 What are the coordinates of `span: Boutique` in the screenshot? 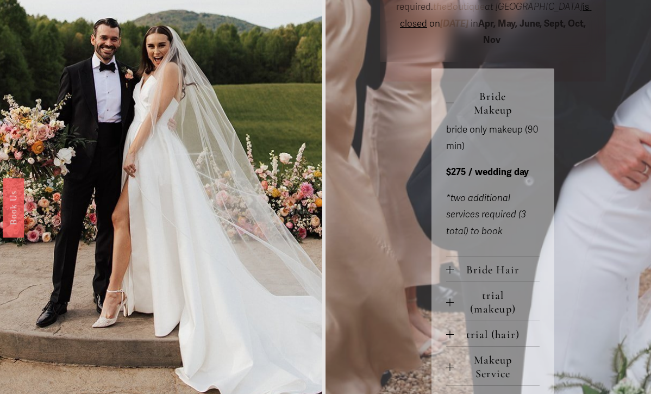 It's located at (458, 7).